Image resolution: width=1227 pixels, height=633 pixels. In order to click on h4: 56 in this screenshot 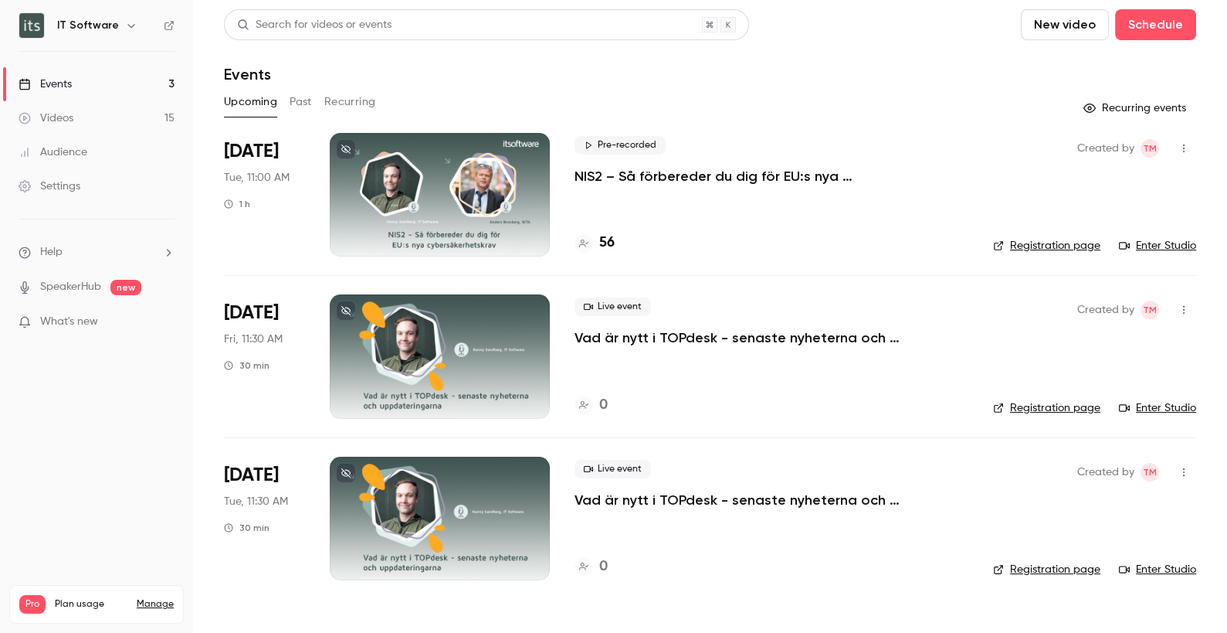, I will do `click(607, 243)`.